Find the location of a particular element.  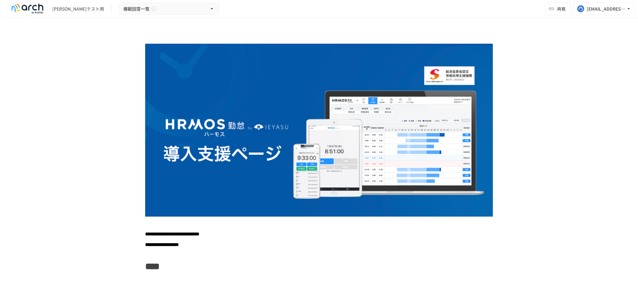

span: 模範回答一覧 is located at coordinates (137, 9).